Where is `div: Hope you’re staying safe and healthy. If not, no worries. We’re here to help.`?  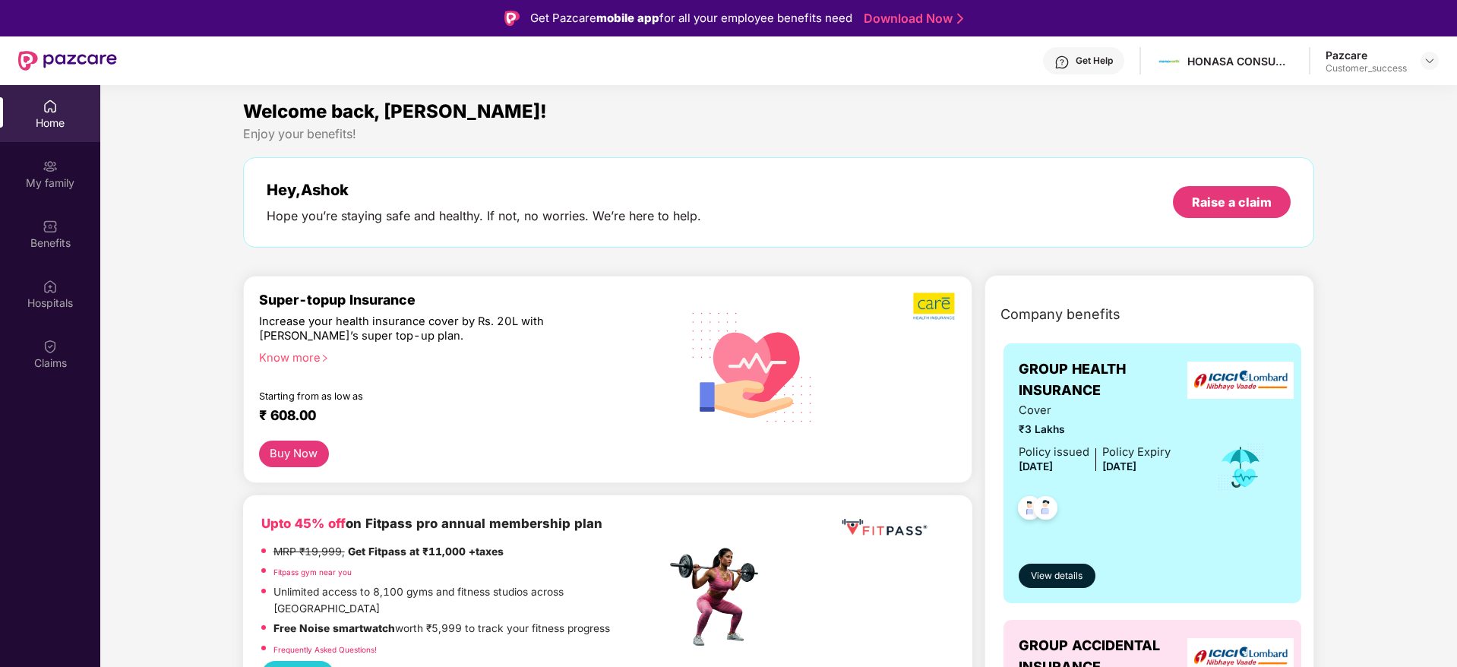 div: Hope you’re staying safe and healthy. If not, no worries. We’re here to help. is located at coordinates (484, 216).